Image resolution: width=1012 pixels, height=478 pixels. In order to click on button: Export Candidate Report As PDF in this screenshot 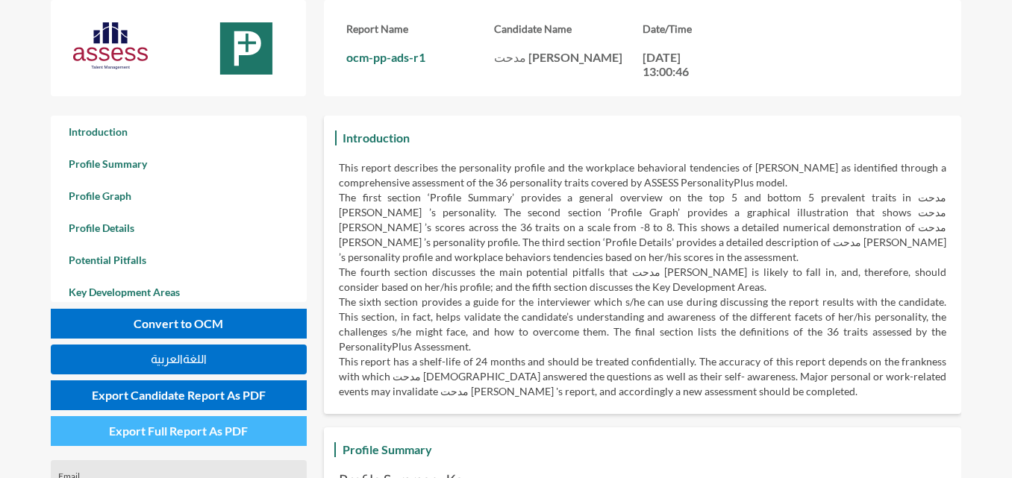, I will do `click(178, 395)`.